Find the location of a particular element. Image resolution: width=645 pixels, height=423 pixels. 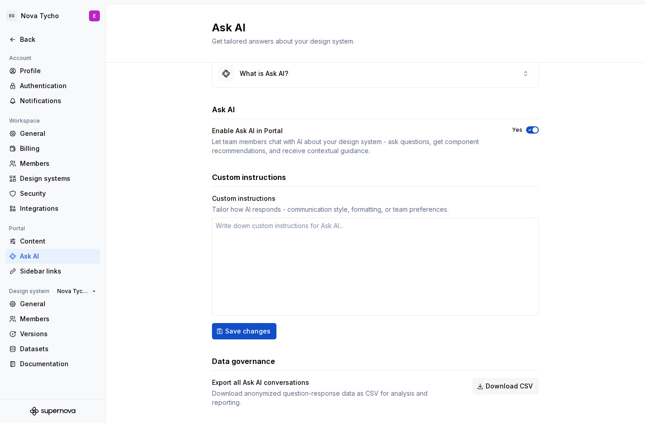

a: Profile is located at coordinates (53, 71).